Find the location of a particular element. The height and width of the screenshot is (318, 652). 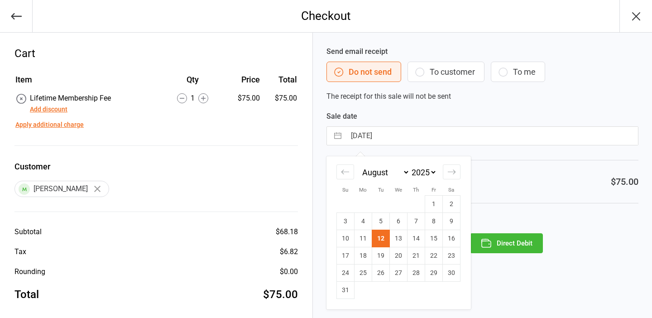

small: Sa is located at coordinates (451, 190).